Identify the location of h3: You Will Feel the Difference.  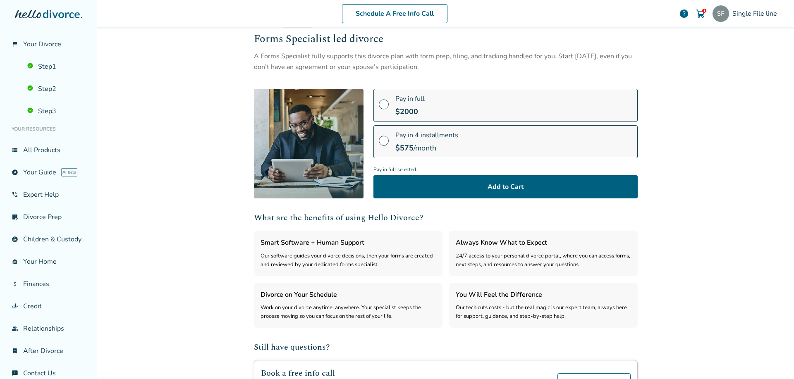
(543, 295).